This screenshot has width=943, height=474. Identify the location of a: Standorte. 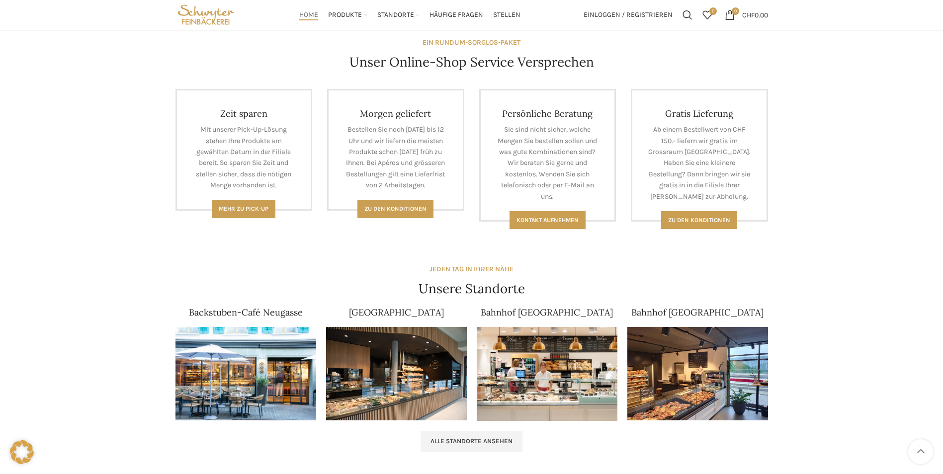
(398, 15).